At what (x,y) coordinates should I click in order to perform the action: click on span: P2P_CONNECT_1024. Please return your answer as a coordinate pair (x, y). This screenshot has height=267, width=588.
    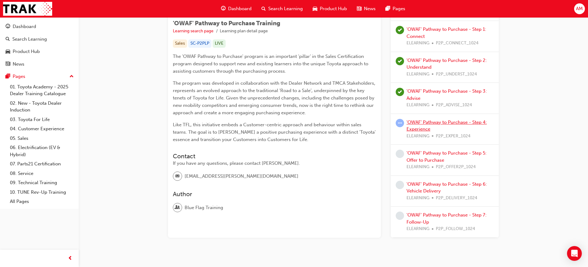
    Looking at the image, I should click on (457, 43).